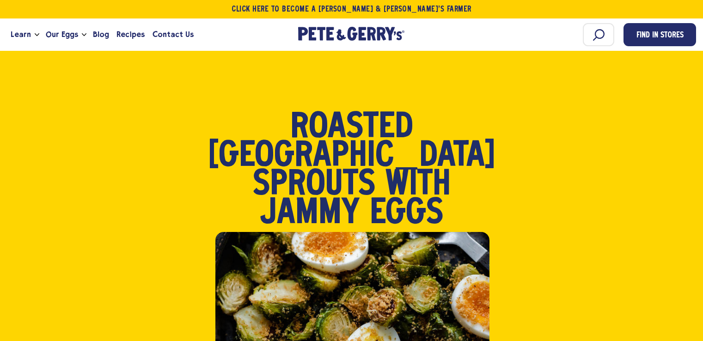 The height and width of the screenshot is (341, 703). What do you see at coordinates (310, 214) in the screenshot?
I see `span: Jammy` at bounding box center [310, 214].